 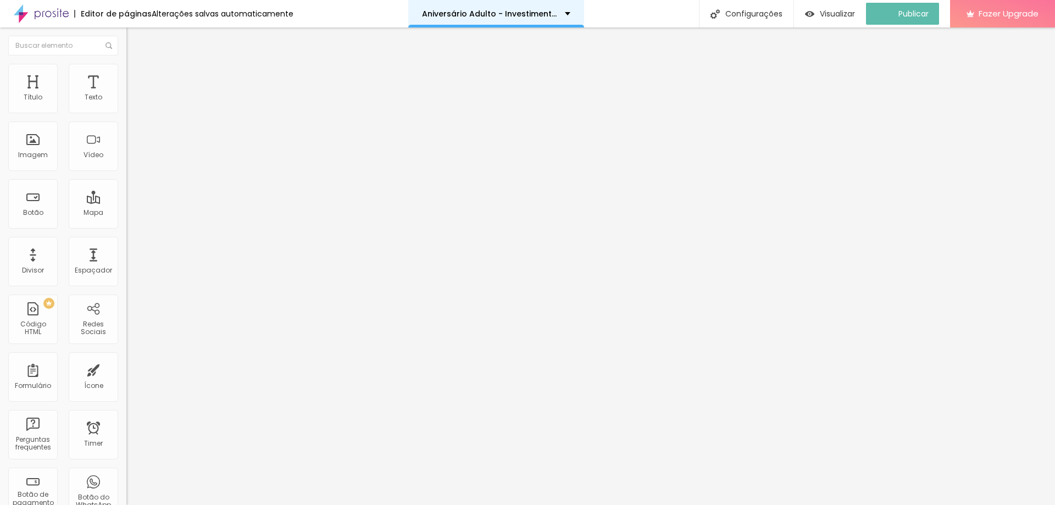 I want to click on div: Código HTML, so click(x=32, y=328).